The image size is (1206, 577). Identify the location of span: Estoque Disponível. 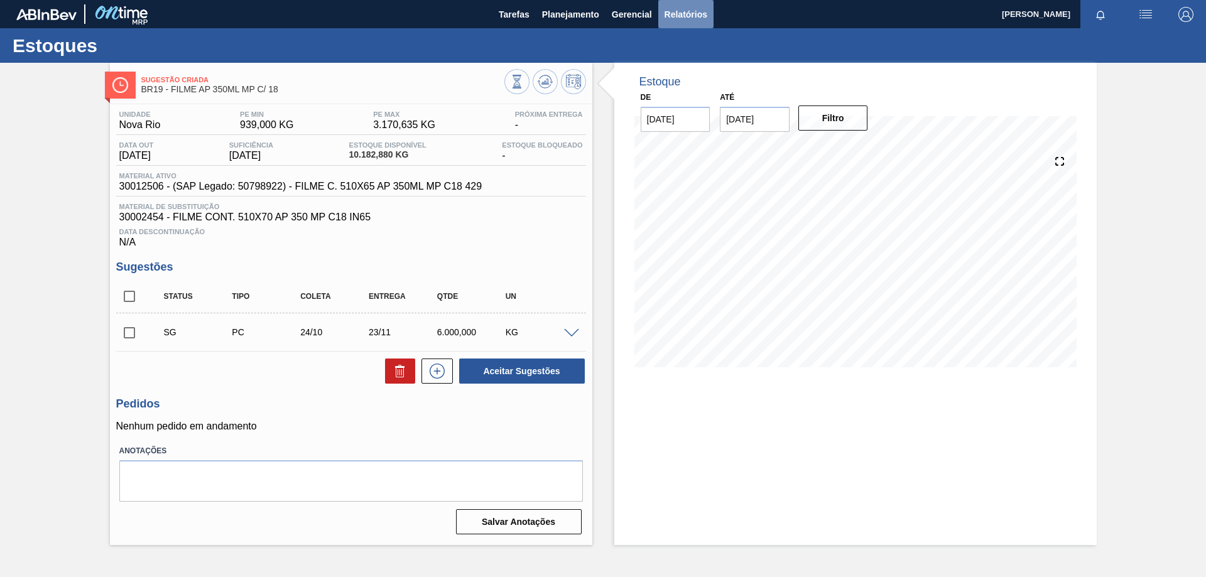
(388, 145).